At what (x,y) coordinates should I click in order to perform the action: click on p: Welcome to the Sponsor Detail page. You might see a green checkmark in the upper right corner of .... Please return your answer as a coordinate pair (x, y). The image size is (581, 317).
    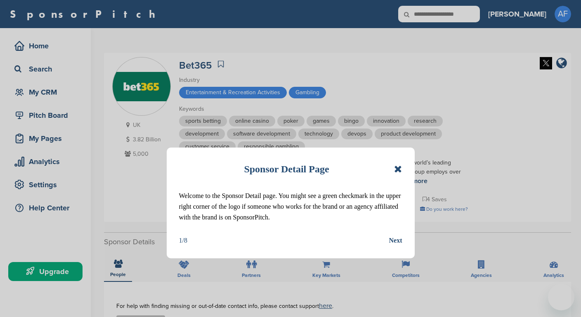
    Looking at the image, I should click on (291, 206).